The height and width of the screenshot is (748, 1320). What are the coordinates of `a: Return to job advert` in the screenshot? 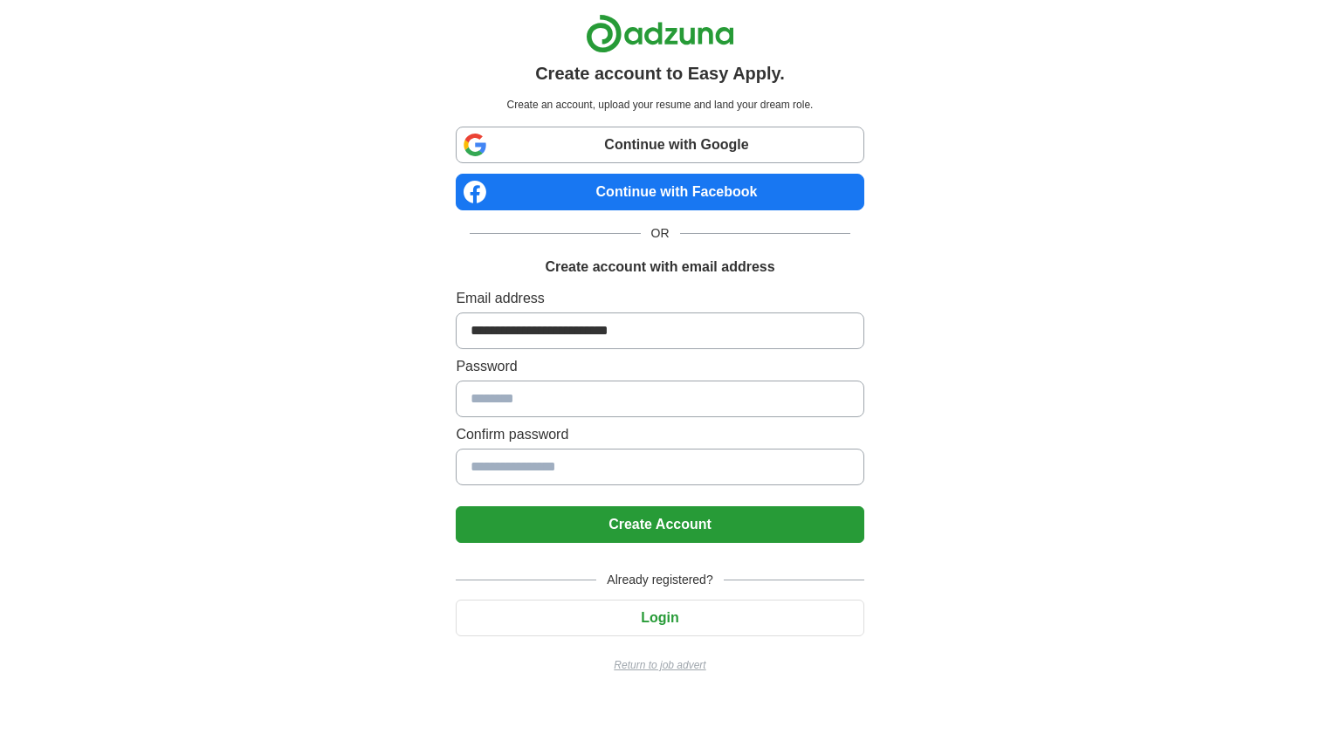 It's located at (659, 665).